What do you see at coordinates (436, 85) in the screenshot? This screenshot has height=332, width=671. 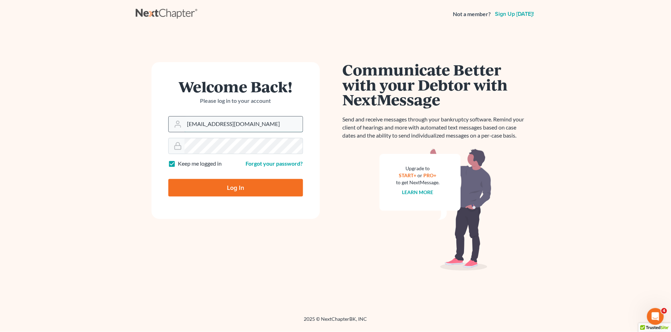 I see `h1: Communicate Better with your Debtor with NextMessage` at bounding box center [436, 85].